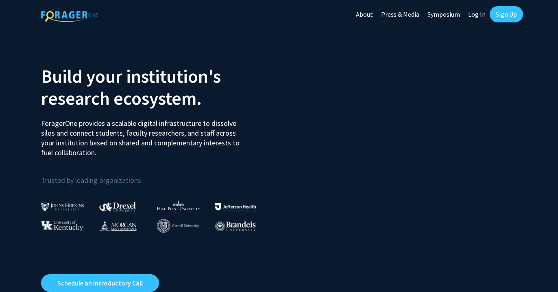 Image resolution: width=558 pixels, height=292 pixels. I want to click on p: Trusted by leading organizations, so click(157, 175).